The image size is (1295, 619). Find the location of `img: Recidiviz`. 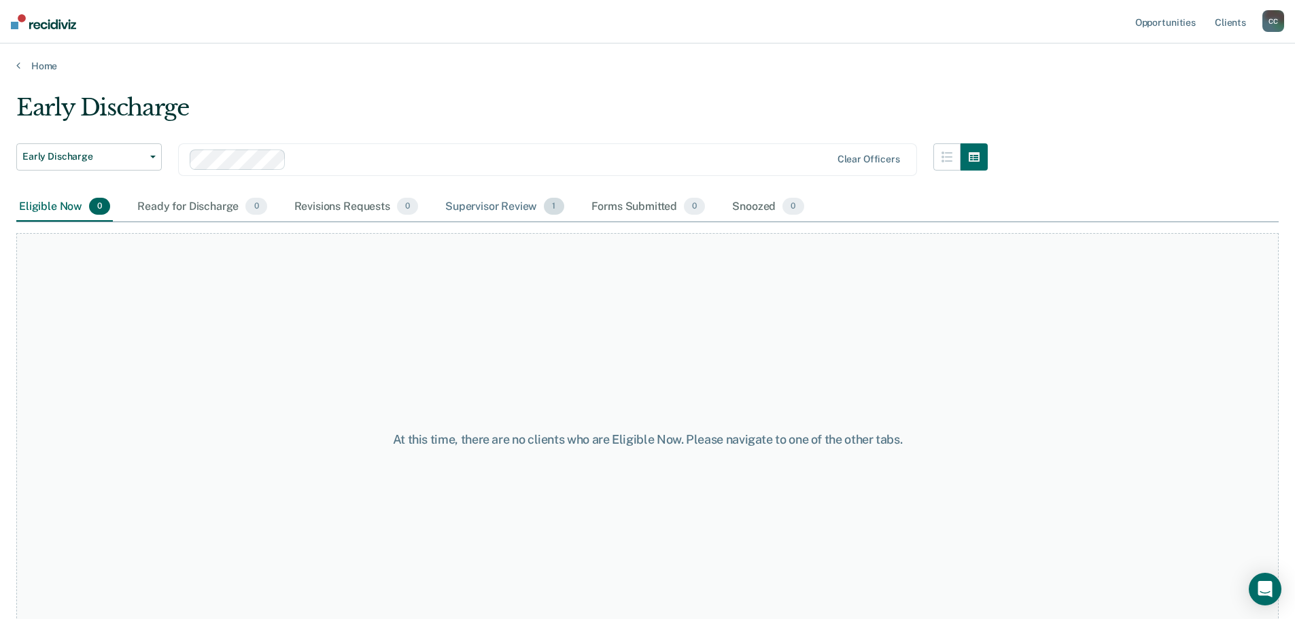

img: Recidiviz is located at coordinates (43, 22).